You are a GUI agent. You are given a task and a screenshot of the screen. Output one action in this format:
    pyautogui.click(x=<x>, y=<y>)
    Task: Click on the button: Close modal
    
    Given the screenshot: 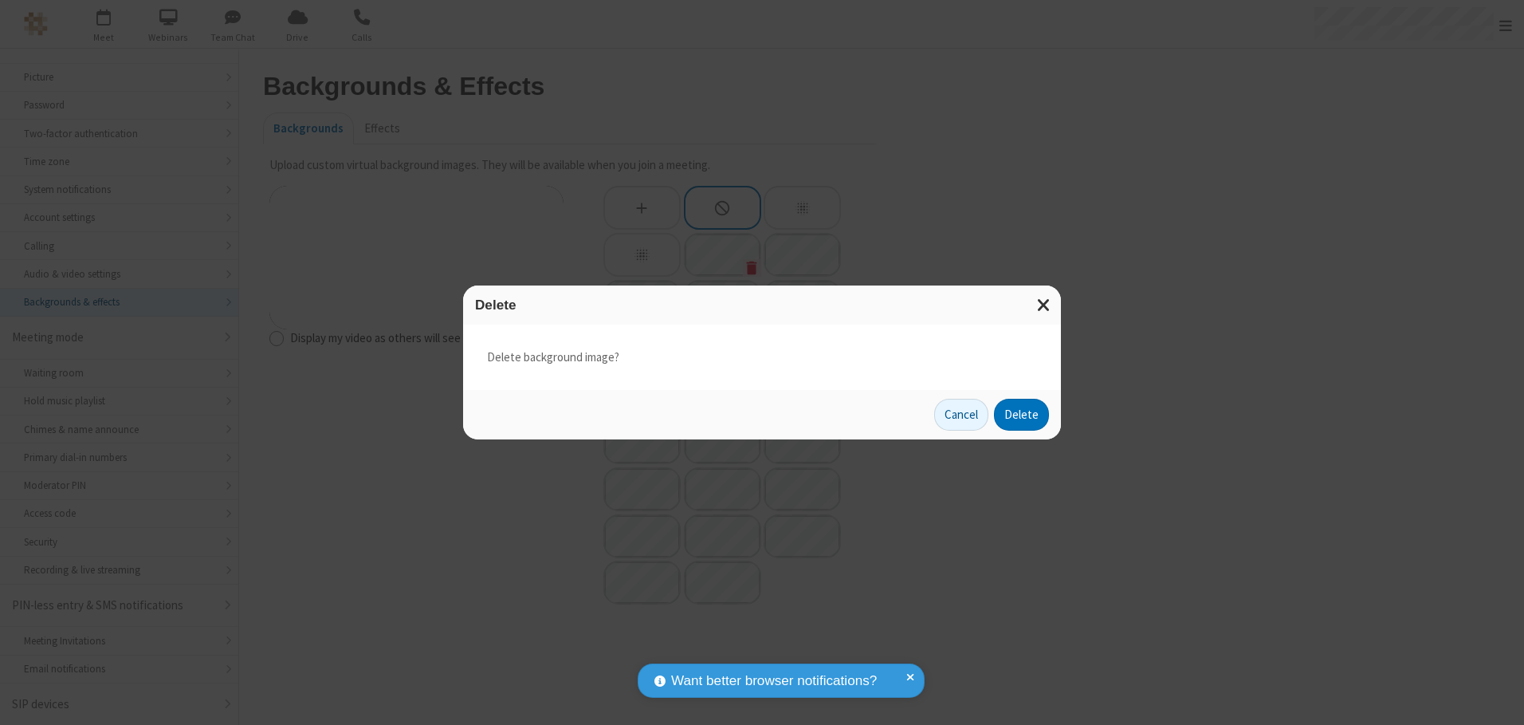 What is the action you would take?
    pyautogui.click(x=1044, y=305)
    